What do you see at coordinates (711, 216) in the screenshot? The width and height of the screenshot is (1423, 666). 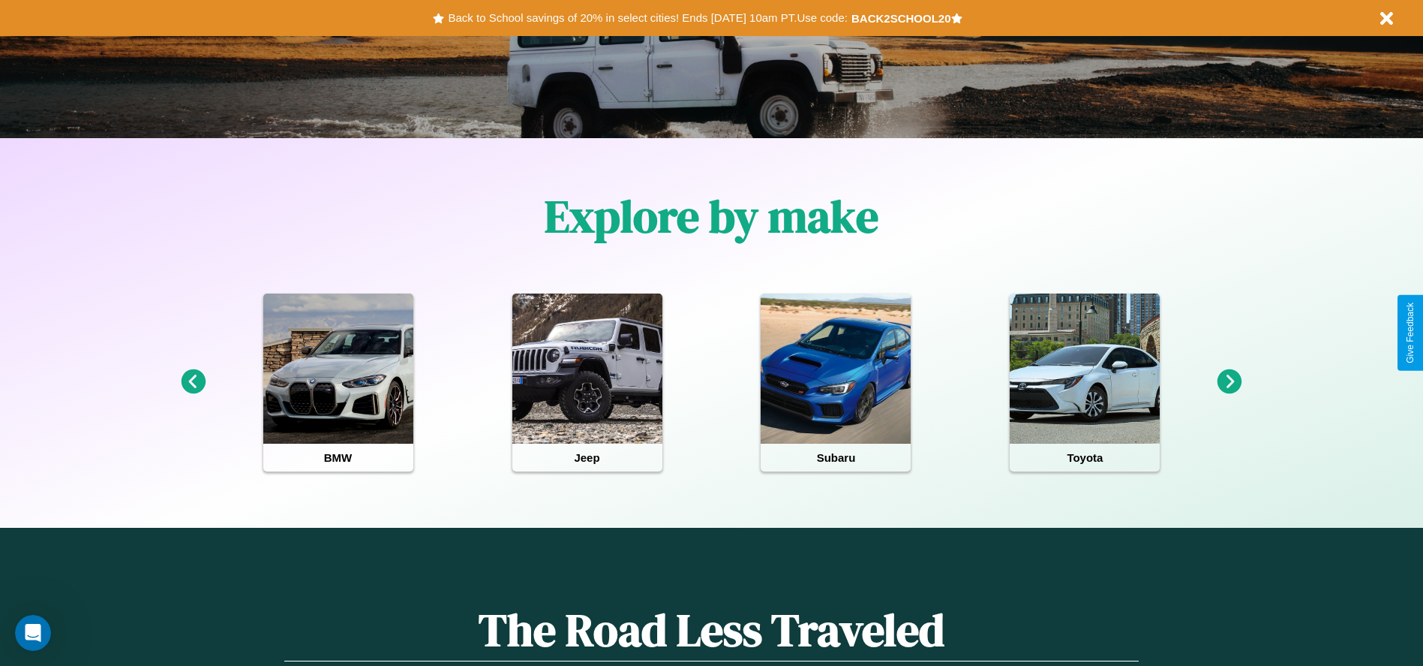 I see `h1: Explore by make` at bounding box center [711, 216].